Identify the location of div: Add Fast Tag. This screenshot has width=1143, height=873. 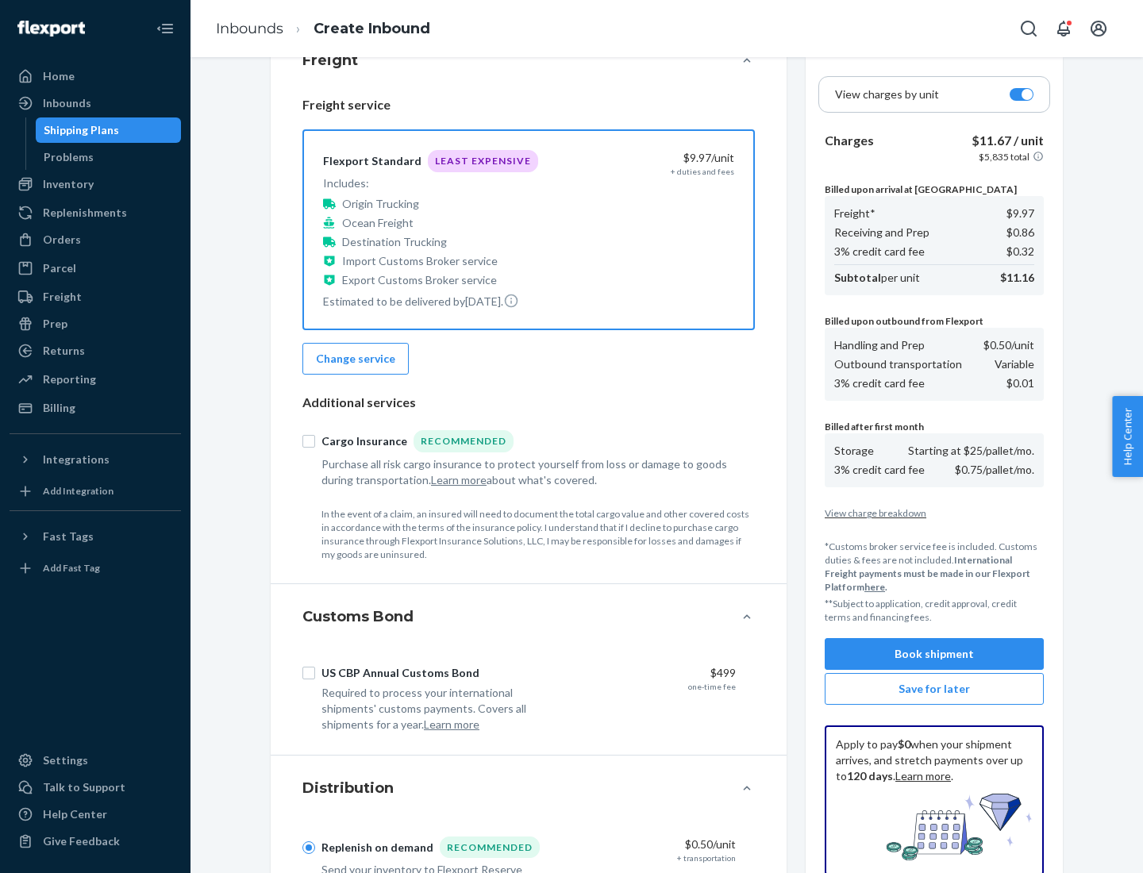
(71, 567).